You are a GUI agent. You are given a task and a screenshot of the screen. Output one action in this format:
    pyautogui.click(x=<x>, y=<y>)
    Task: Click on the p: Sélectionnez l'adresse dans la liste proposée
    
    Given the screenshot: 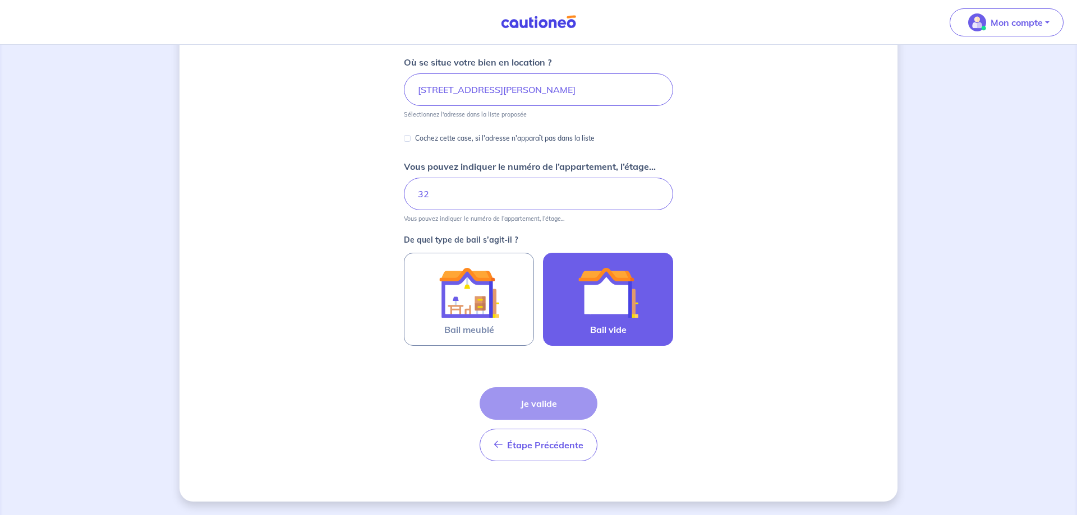 What is the action you would take?
    pyautogui.click(x=465, y=114)
    